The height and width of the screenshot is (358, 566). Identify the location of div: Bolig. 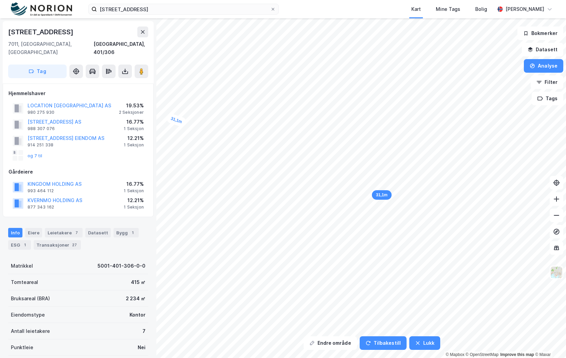
(481, 9).